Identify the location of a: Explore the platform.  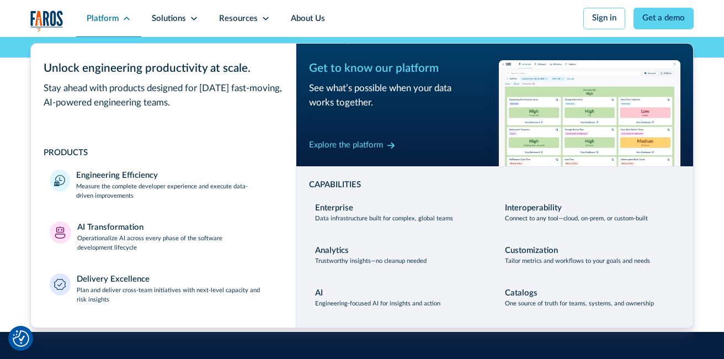
(352, 145).